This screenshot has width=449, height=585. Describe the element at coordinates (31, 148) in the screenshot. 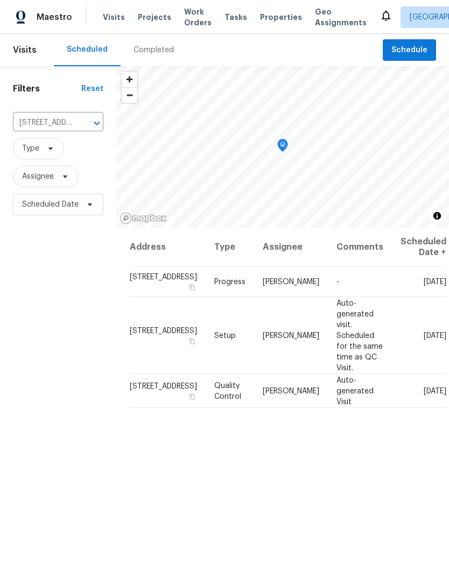

I see `span: Type` at that location.